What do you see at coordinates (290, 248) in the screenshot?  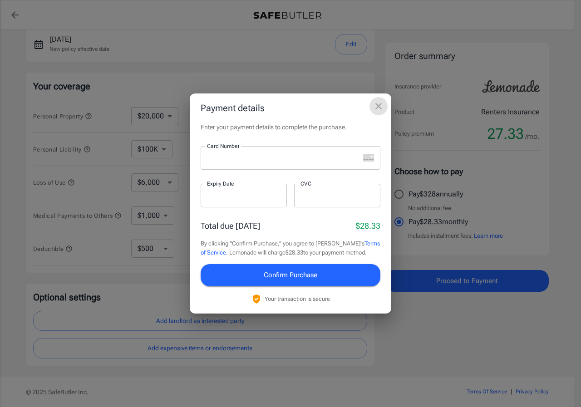 I see `a: Terms of Service` at bounding box center [290, 248].